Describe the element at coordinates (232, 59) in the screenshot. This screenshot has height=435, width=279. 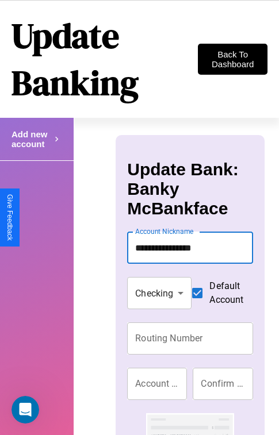
I see `button: Back To Dashboard` at that location.